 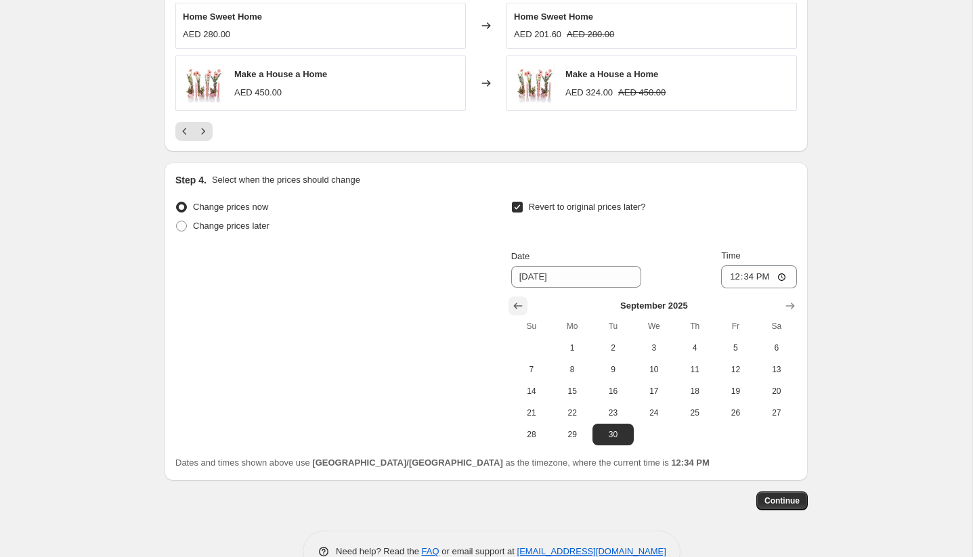 I want to click on button: Tuesday September 30 2025, so click(x=613, y=435).